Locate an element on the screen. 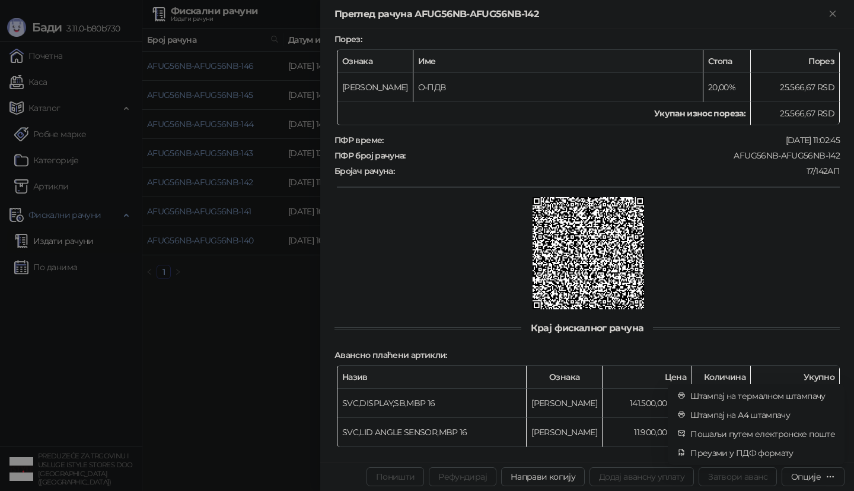  td: SVC,DISPLAY,SB,MBP 16 is located at coordinates (432, 403).